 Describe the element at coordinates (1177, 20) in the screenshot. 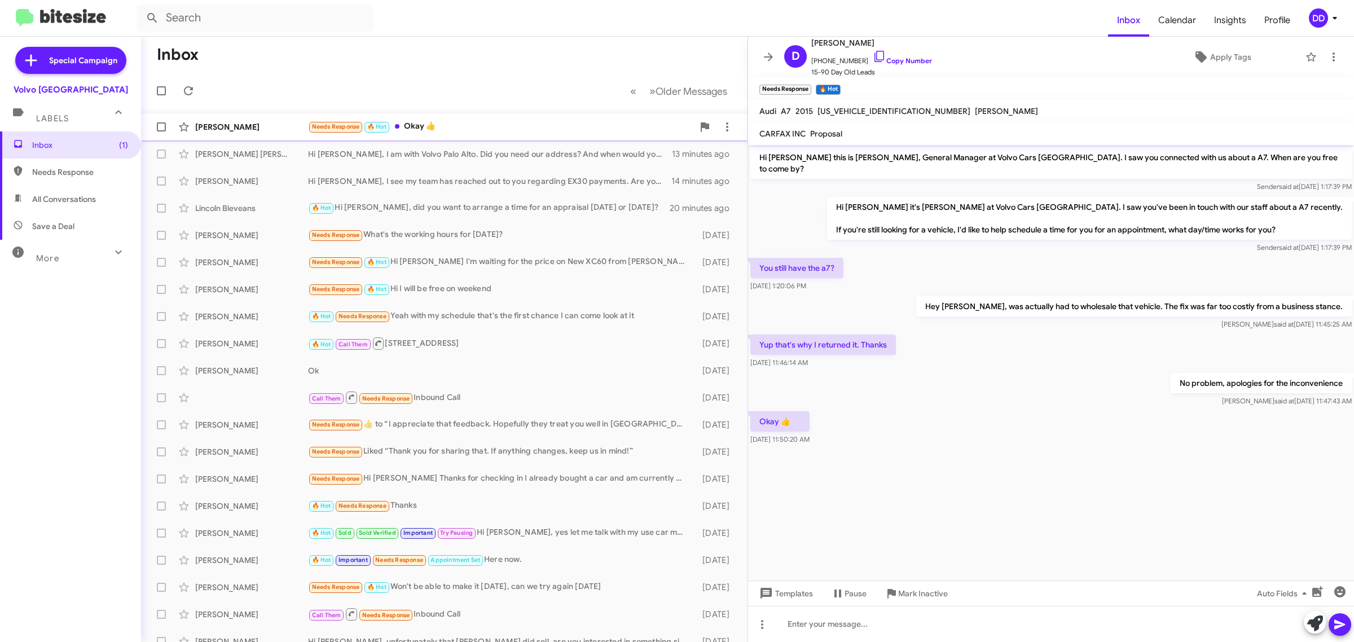

I see `a: Calendar` at that location.